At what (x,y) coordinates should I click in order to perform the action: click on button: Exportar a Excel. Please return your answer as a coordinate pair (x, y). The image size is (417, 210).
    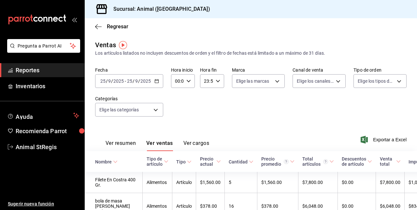
    Looking at the image, I should click on (384, 140).